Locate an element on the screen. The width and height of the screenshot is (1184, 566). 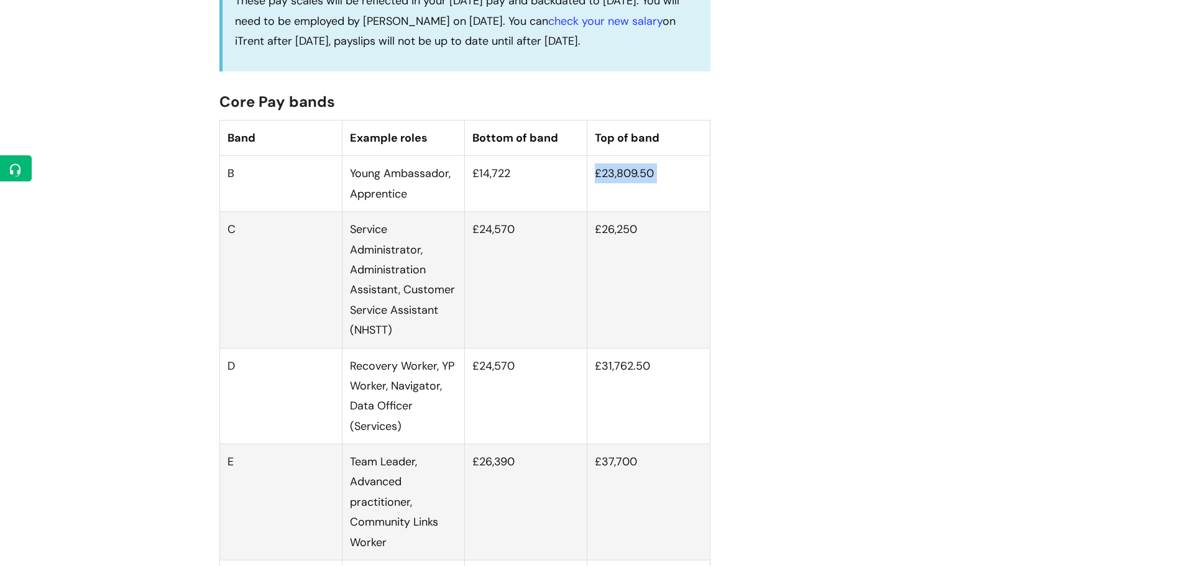
span: Core Pay bands is located at coordinates (277, 101).